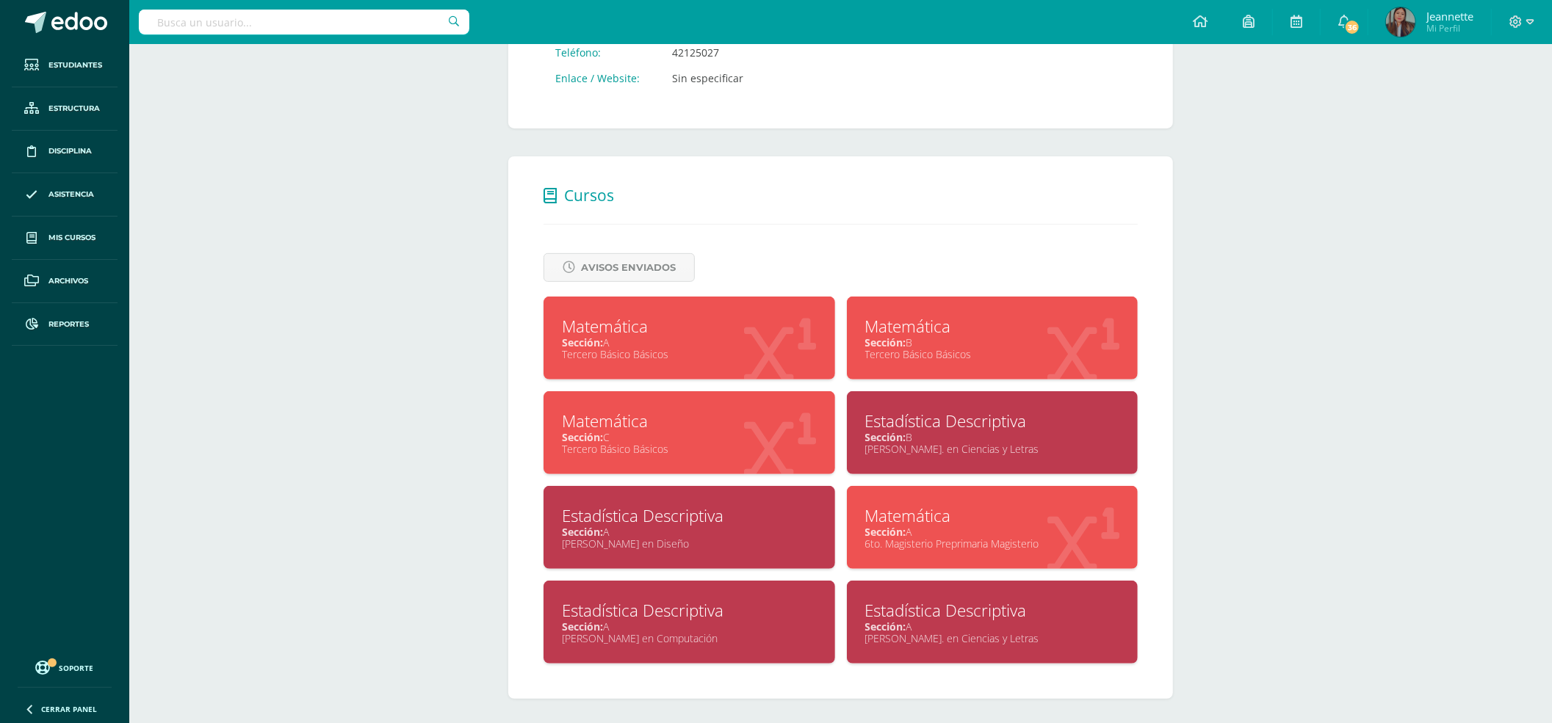 The image size is (1552, 723). Describe the element at coordinates (76, 668) in the screenshot. I see `span: Soporte` at that location.